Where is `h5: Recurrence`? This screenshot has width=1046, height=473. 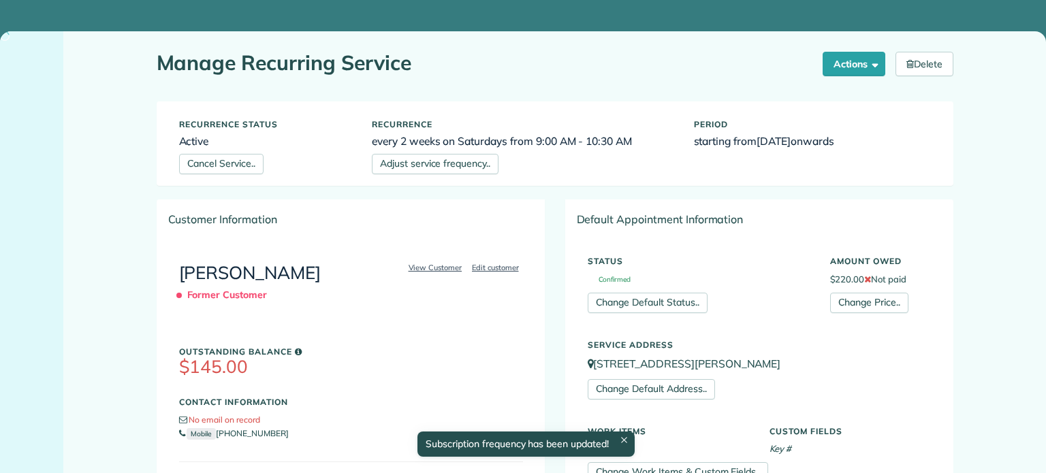 h5: Recurrence is located at coordinates (522, 124).